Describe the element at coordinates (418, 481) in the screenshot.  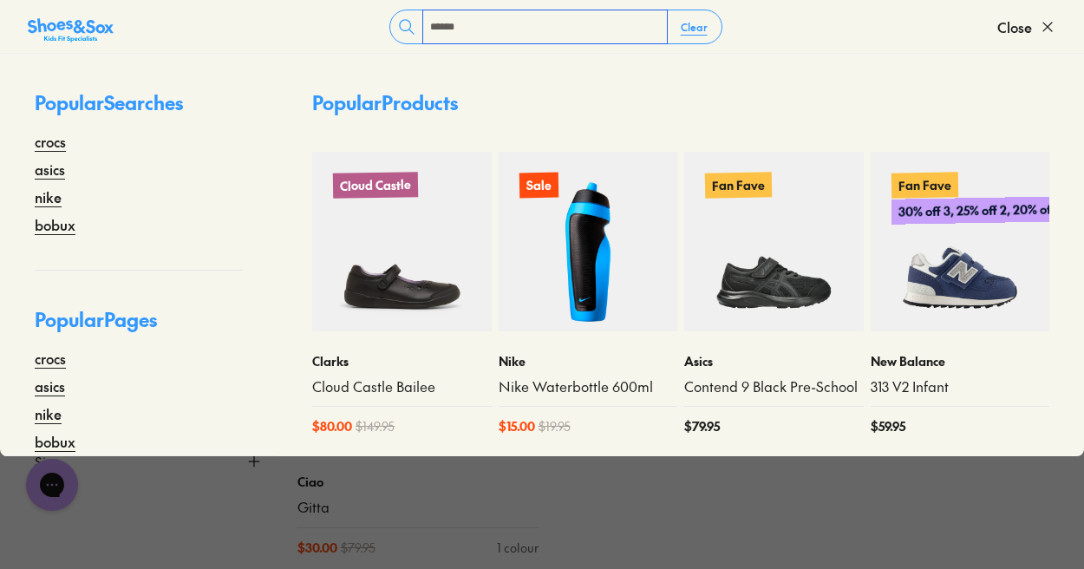
I see `p: Ciao` at that location.